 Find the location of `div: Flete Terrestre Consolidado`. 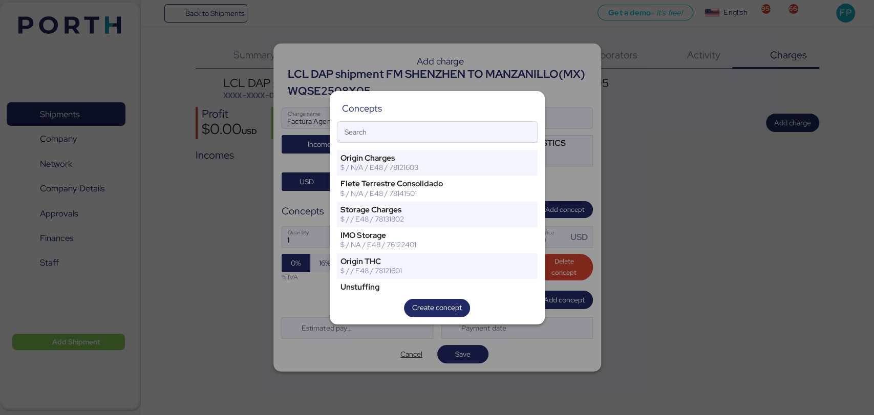

div: Flete Terrestre Consolidado is located at coordinates (420, 184).